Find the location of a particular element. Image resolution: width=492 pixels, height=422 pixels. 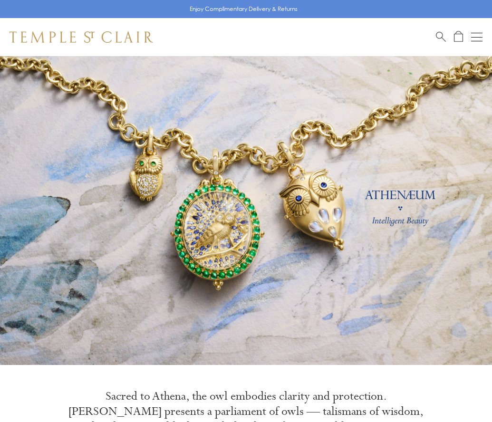

a: Open Shopping Bag is located at coordinates (458, 37).